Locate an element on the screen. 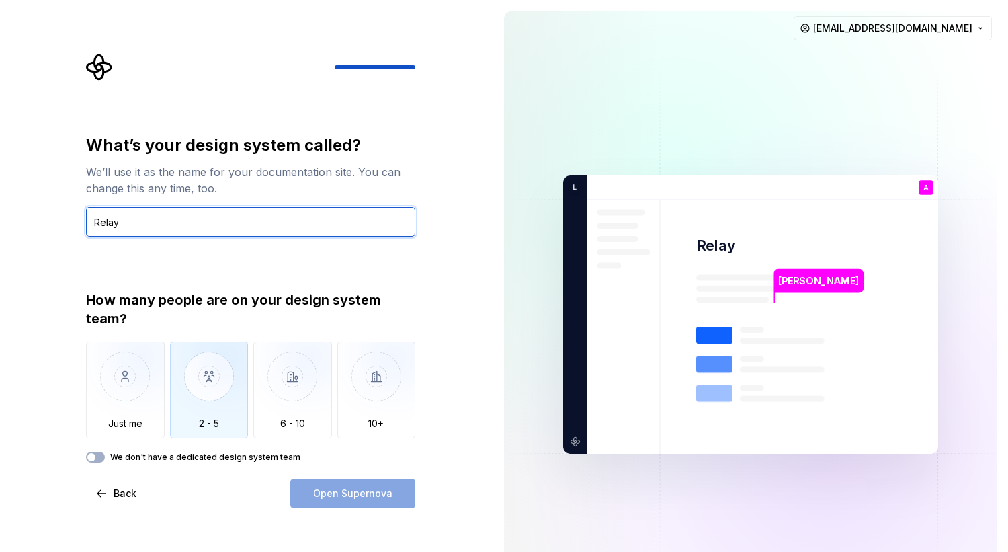 The height and width of the screenshot is (552, 1008). div: We’ll use it as the name for your documentation site. You can change this any time, too. is located at coordinates (251, 180).